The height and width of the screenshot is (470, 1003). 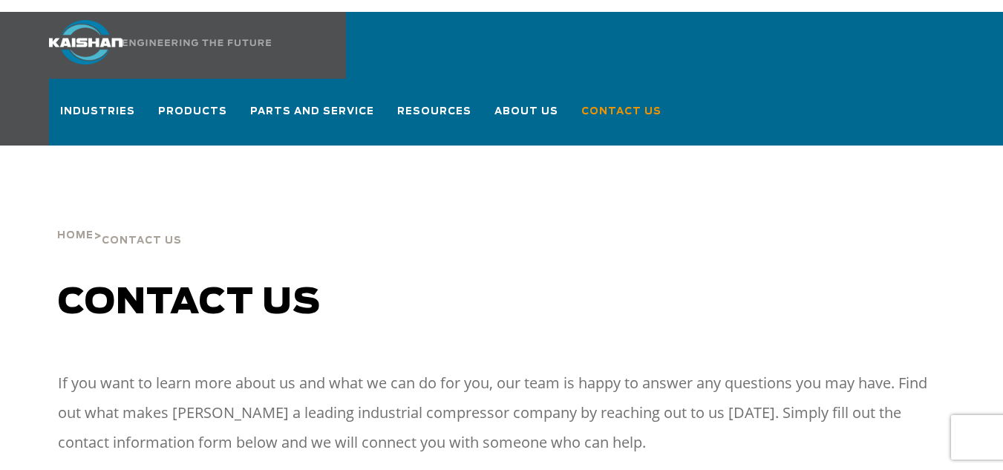 What do you see at coordinates (313, 119) in the screenshot?
I see `a: Parts and Service` at bounding box center [313, 119].